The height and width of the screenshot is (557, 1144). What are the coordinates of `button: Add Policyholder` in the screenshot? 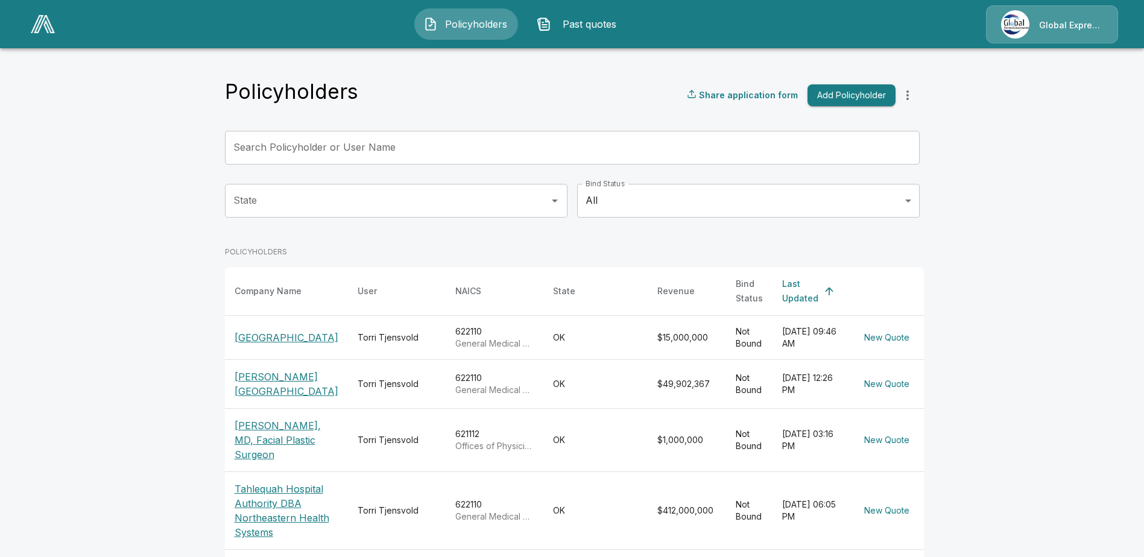 It's located at (851, 95).